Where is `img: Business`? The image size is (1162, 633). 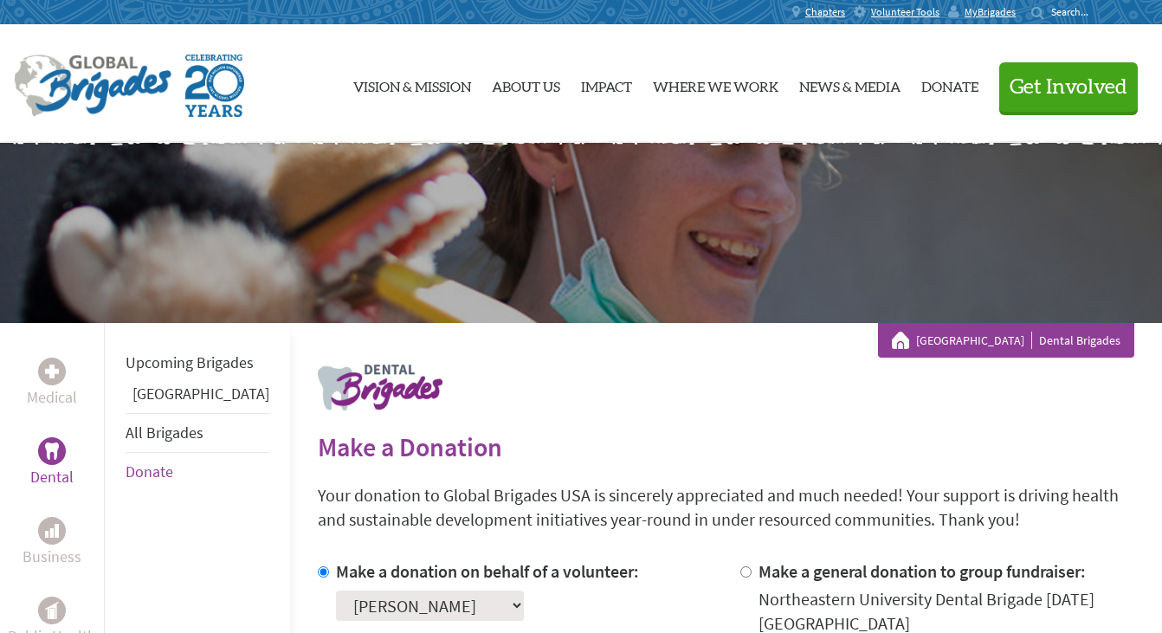 img: Business is located at coordinates (52, 531).